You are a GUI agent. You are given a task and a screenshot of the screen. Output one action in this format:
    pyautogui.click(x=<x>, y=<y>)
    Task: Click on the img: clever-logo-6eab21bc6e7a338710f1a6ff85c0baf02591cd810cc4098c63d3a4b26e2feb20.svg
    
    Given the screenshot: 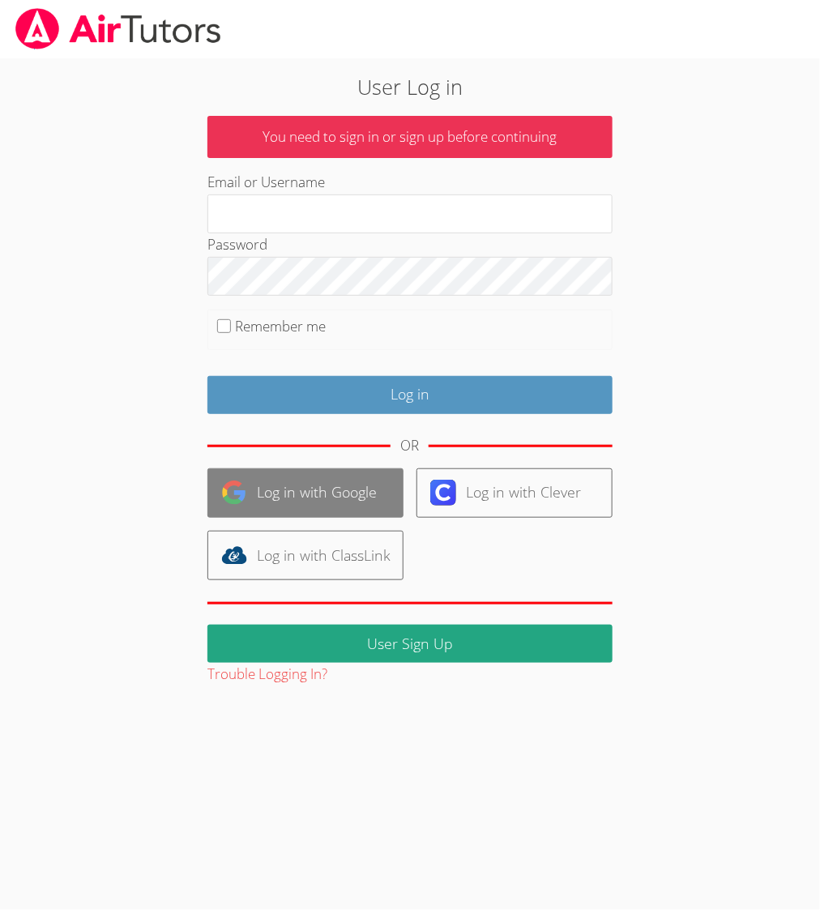 What is the action you would take?
    pyautogui.click(x=443, y=492)
    